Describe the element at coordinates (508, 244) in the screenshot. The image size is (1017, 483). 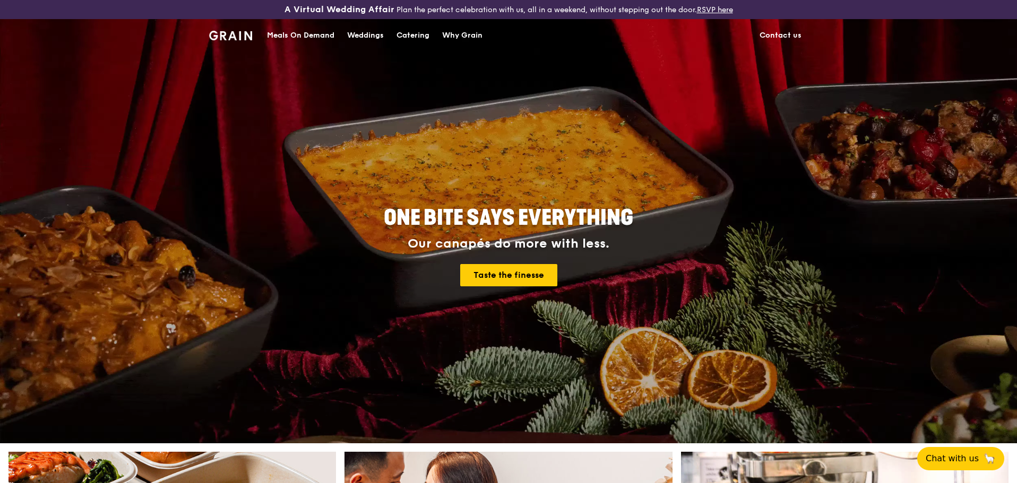
I see `div: Our canapés do more with less.` at that location.